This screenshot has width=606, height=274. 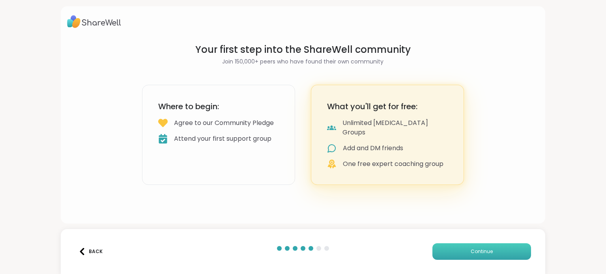 What do you see at coordinates (393, 164) in the screenshot?
I see `div: One free expert coaching group` at bounding box center [393, 164].